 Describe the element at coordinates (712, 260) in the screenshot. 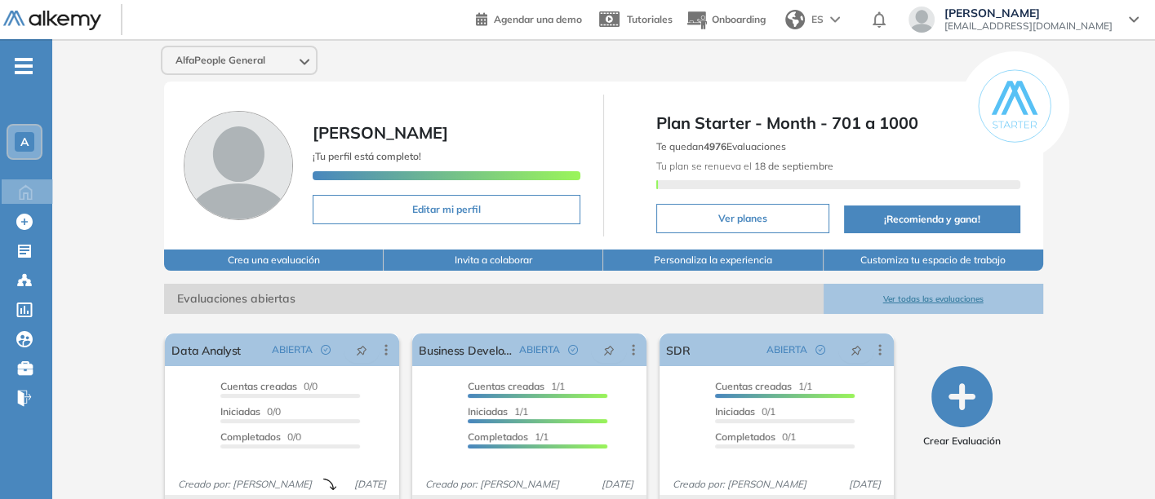

I see `button: Personaliza la experiencia` at that location.